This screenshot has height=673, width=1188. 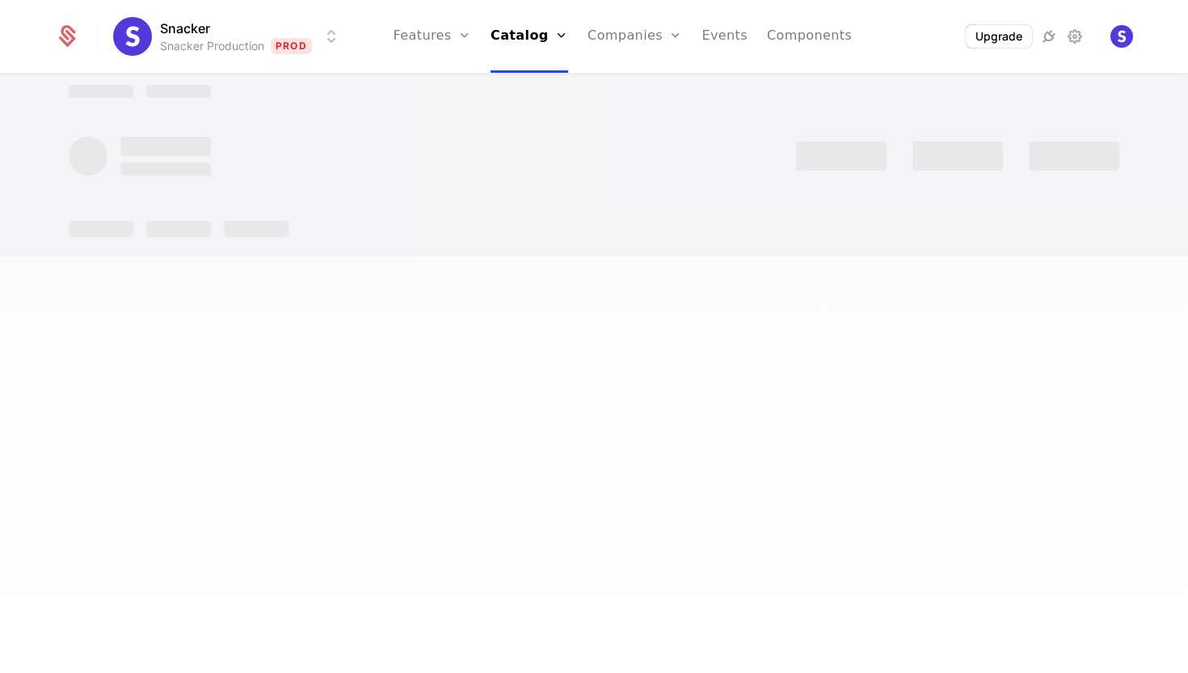 What do you see at coordinates (1049, 36) in the screenshot?
I see `a: Integrations` at bounding box center [1049, 36].